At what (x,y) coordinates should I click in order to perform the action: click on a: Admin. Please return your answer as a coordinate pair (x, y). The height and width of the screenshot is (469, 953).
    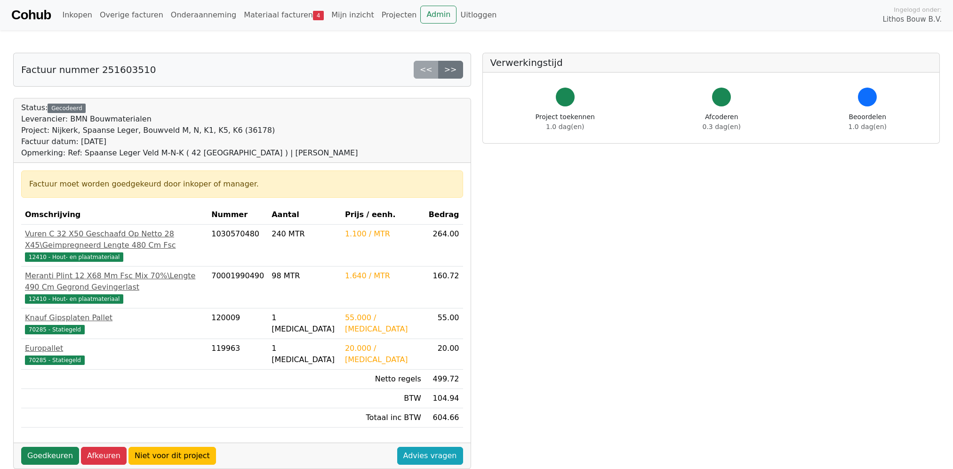
    Looking at the image, I should click on (438, 15).